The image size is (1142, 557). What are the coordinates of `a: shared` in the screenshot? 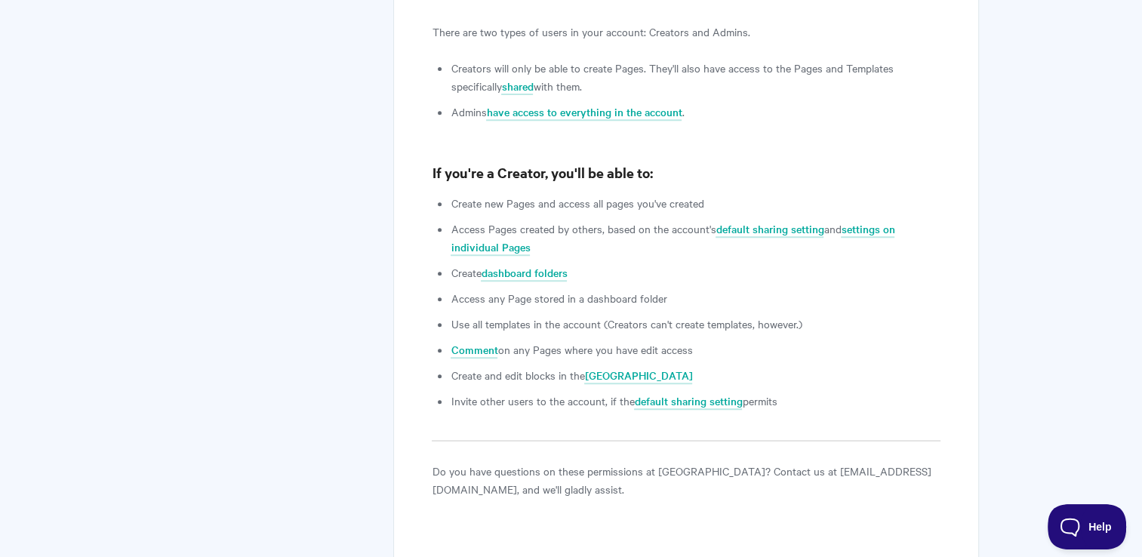 It's located at (517, 87).